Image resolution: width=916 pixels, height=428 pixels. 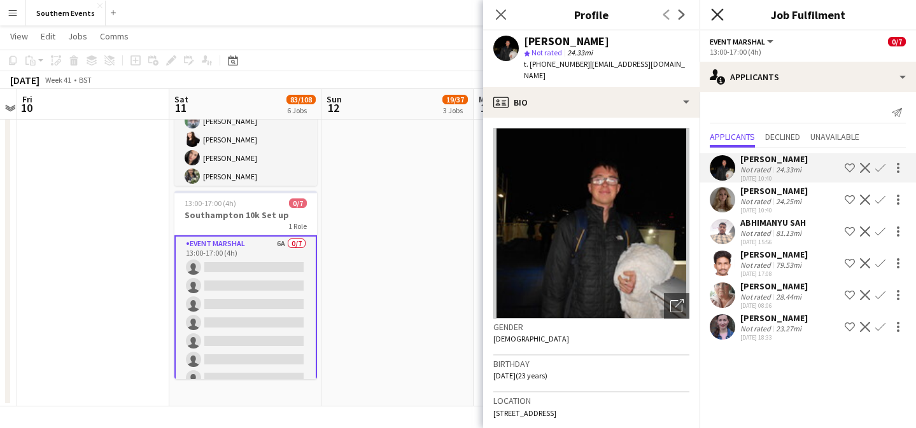 What do you see at coordinates (48, 36) in the screenshot?
I see `a: Edit` at bounding box center [48, 36].